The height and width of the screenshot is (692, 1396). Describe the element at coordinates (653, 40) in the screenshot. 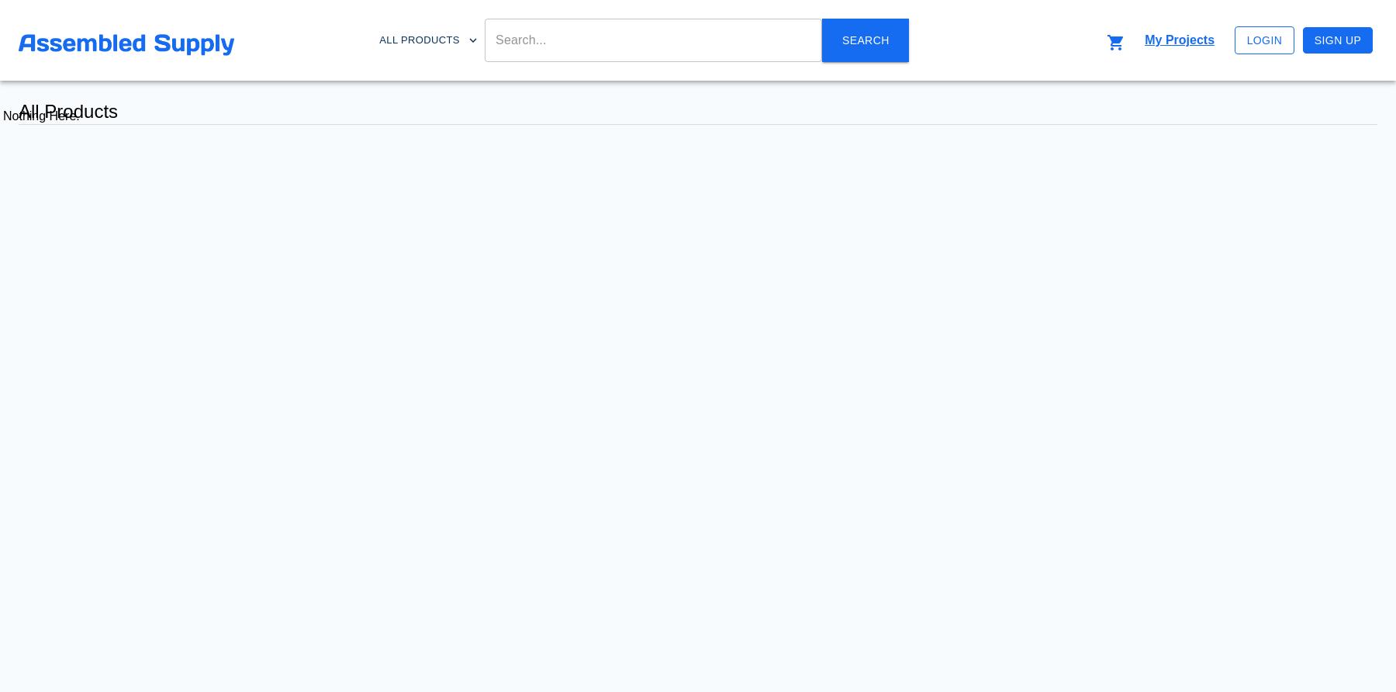

I see `input: search` at that location.